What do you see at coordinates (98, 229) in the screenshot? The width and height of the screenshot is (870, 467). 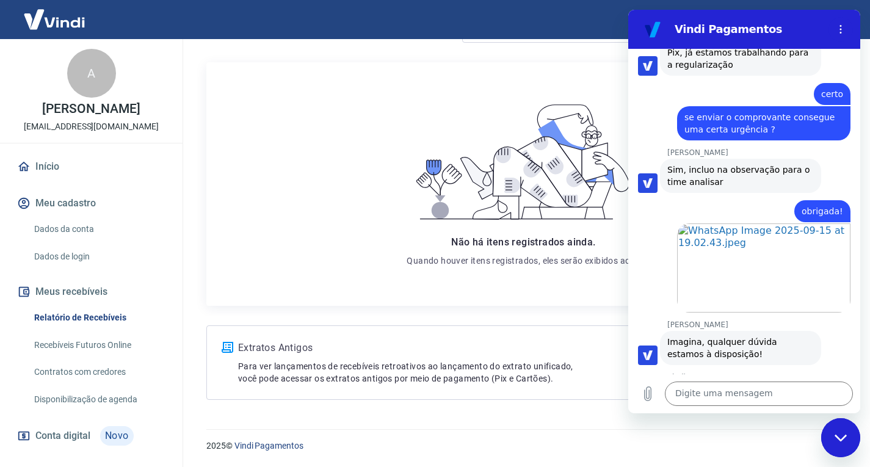 I see `a: Dados da conta` at bounding box center [98, 229].